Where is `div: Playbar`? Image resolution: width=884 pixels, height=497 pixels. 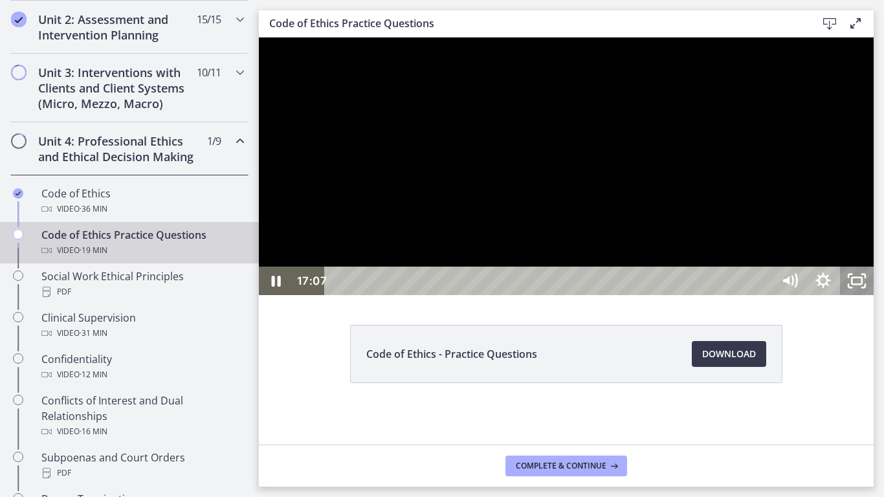 div: Playbar is located at coordinates (292, 243).